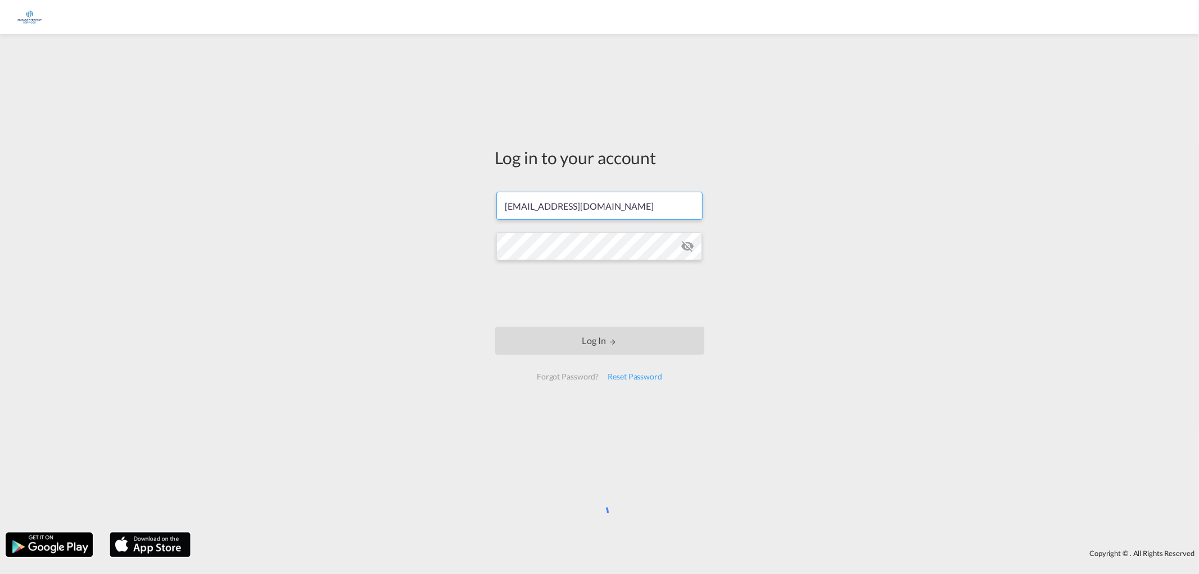  I want to click on img: google.png, so click(49, 545).